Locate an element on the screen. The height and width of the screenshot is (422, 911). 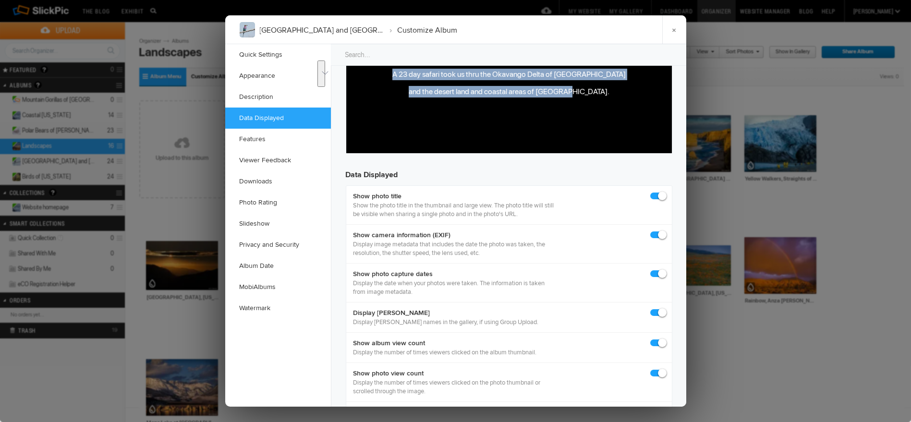
a: Data Displayed is located at coordinates (278, 118).